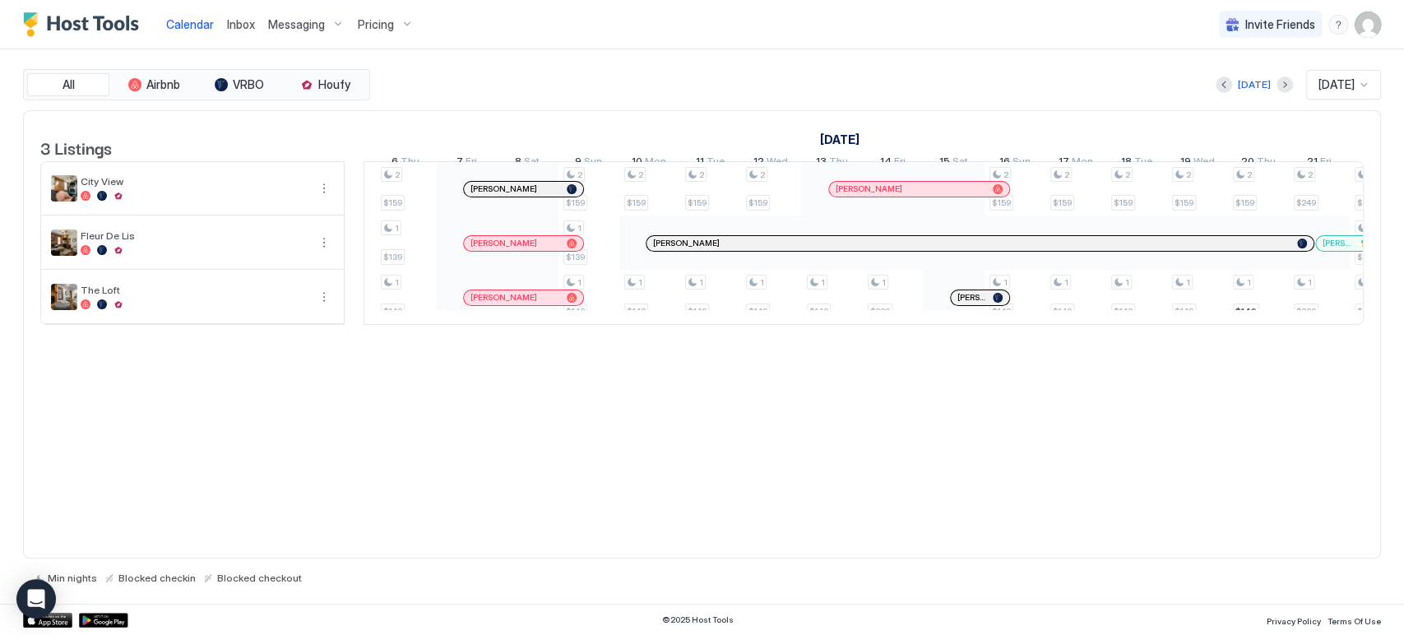  I want to click on span: Airbnb, so click(163, 85).